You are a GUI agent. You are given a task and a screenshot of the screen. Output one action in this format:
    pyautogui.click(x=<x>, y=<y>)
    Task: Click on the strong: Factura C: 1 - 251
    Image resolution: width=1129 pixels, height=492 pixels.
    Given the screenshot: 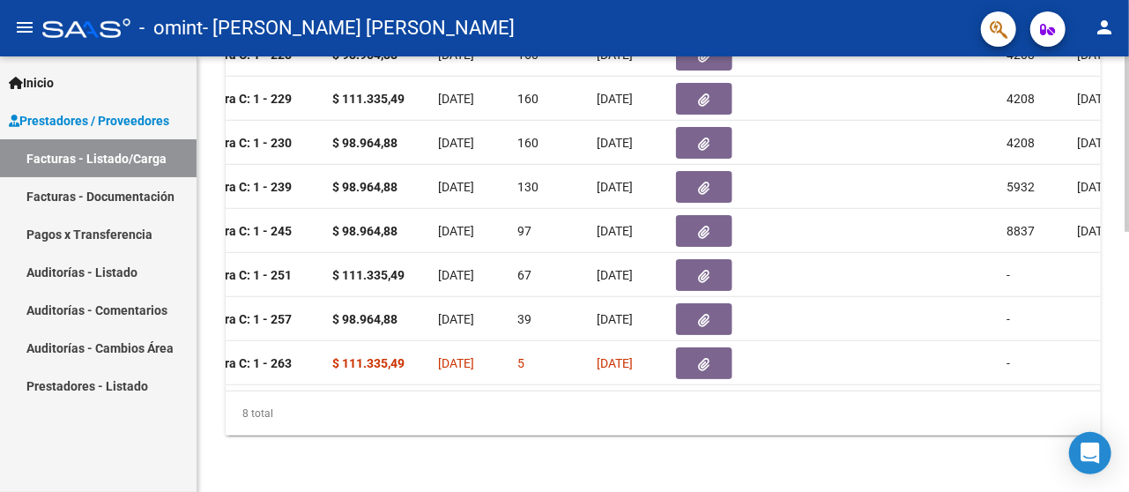 What is the action you would take?
    pyautogui.click(x=242, y=275)
    